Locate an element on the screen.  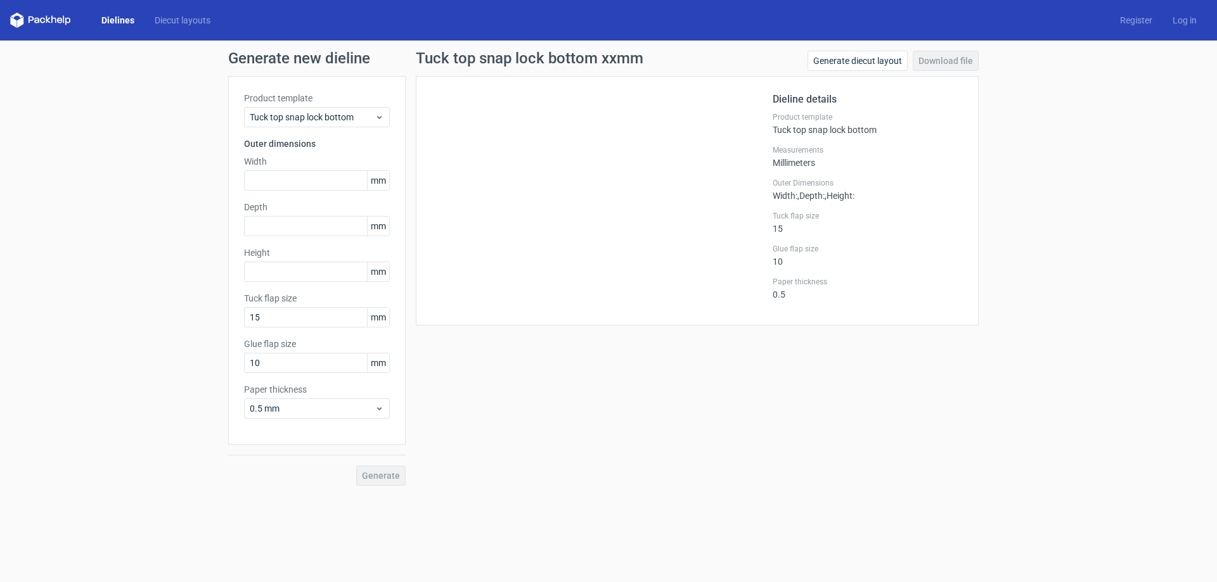
h1: Tuck top snap lock bottom xxmm is located at coordinates (529, 58).